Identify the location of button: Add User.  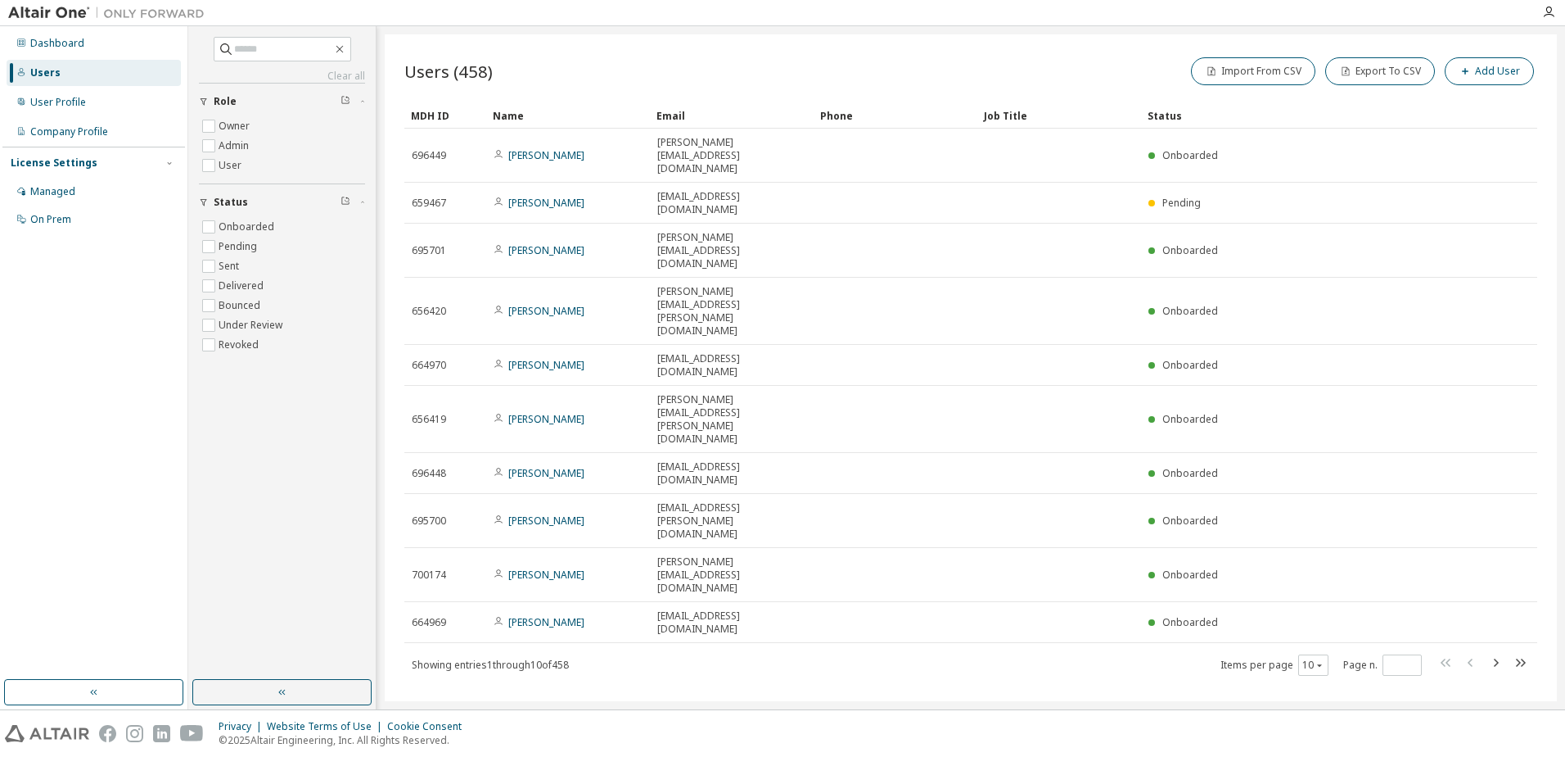
(1489, 71).